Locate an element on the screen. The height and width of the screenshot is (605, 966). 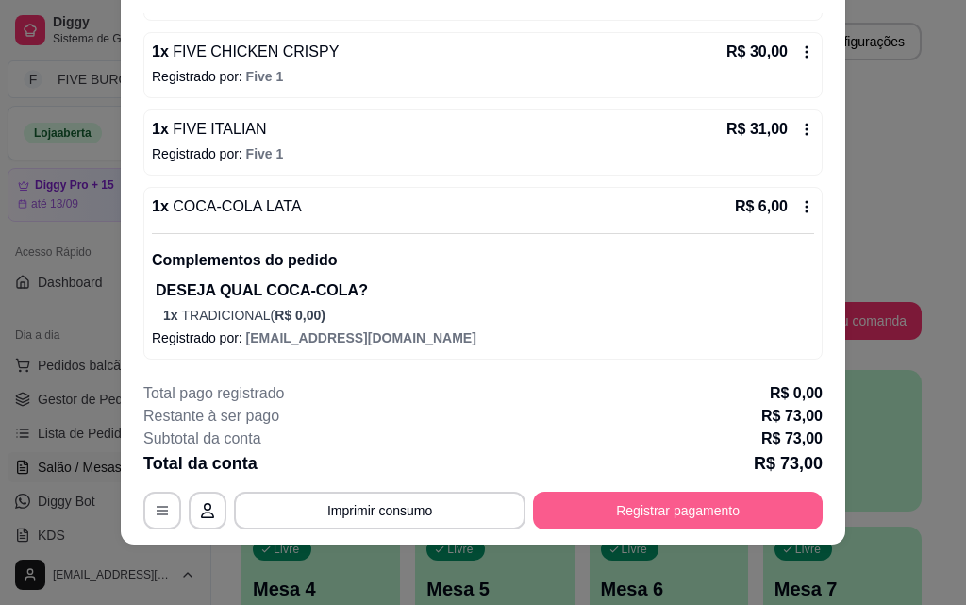
p: R$ 0,00 is located at coordinates (796, 393).